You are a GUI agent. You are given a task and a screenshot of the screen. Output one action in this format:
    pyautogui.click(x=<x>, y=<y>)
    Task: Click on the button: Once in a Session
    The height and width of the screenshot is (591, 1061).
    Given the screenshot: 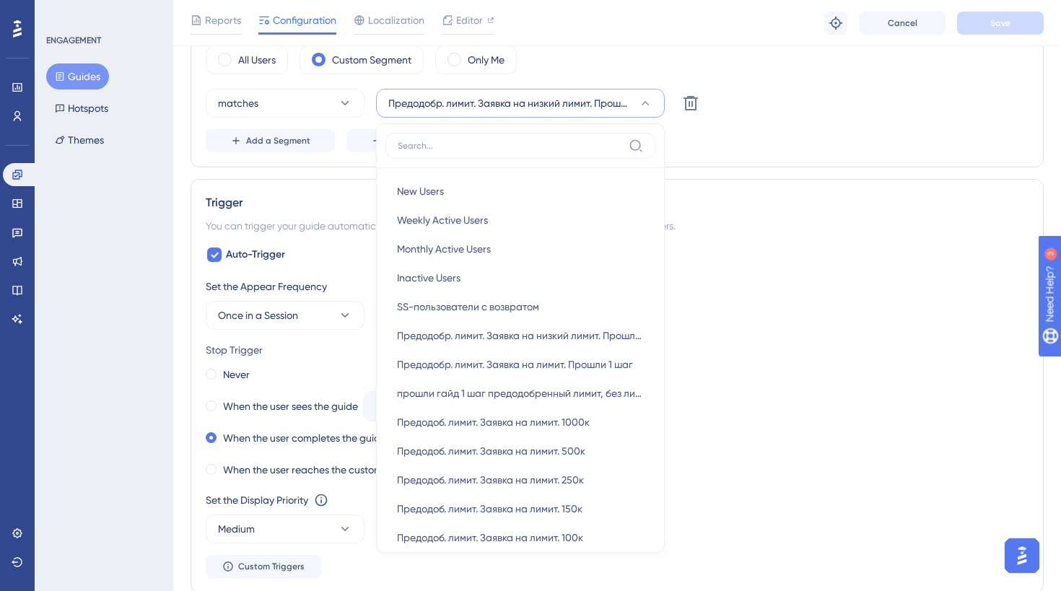 What is the action you would take?
    pyautogui.click(x=285, y=315)
    